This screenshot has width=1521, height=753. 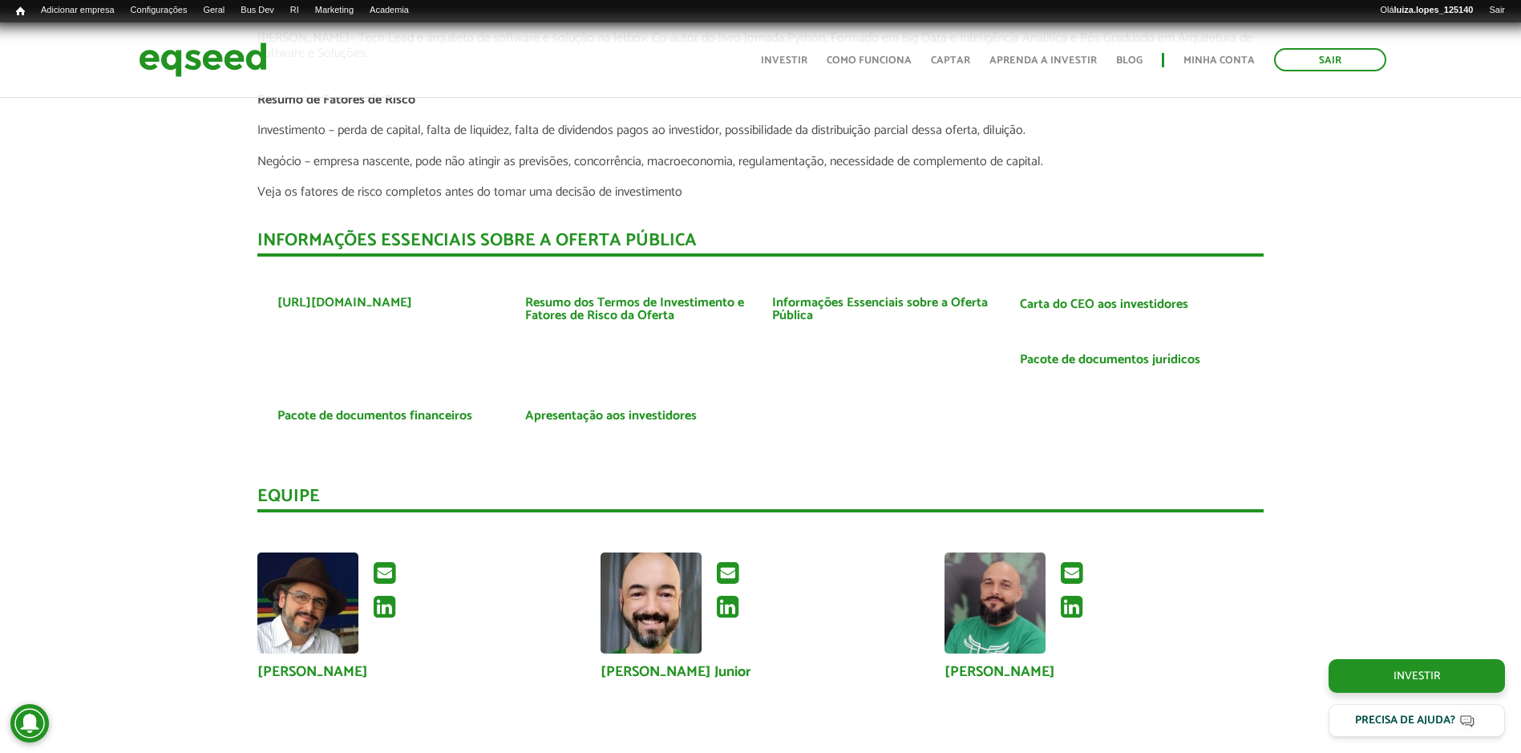 What do you see at coordinates (336, 99) in the screenshot?
I see `span: Resumo de Fatores de Risco` at bounding box center [336, 99].